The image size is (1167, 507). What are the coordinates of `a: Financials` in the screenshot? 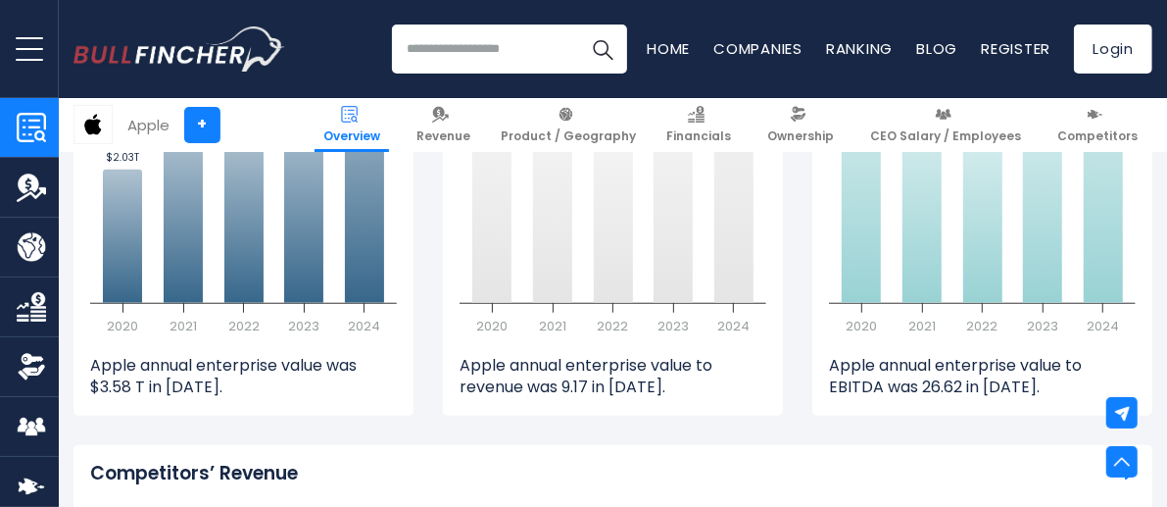 It's located at (699, 124).